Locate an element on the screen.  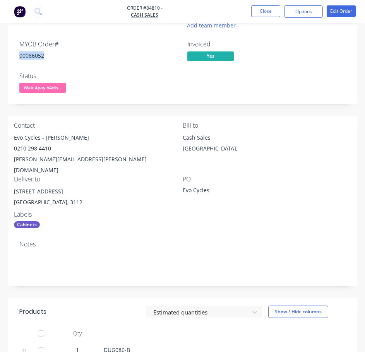
span: Wait 4pay b4dis... is located at coordinates (43, 88).